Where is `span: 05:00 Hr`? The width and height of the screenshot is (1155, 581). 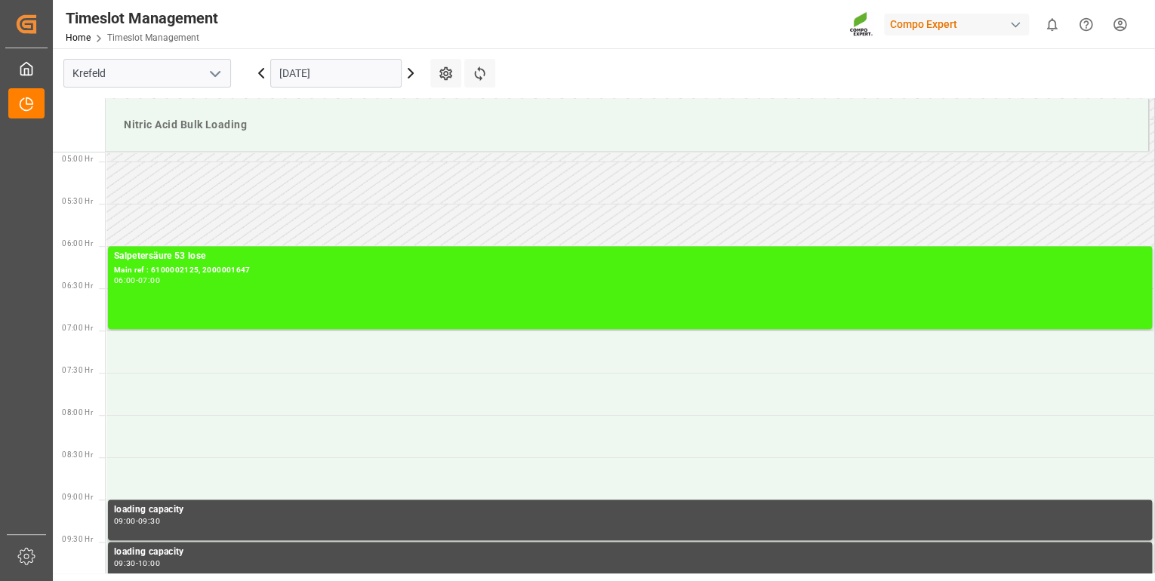
span: 05:00 Hr is located at coordinates (77, 159).